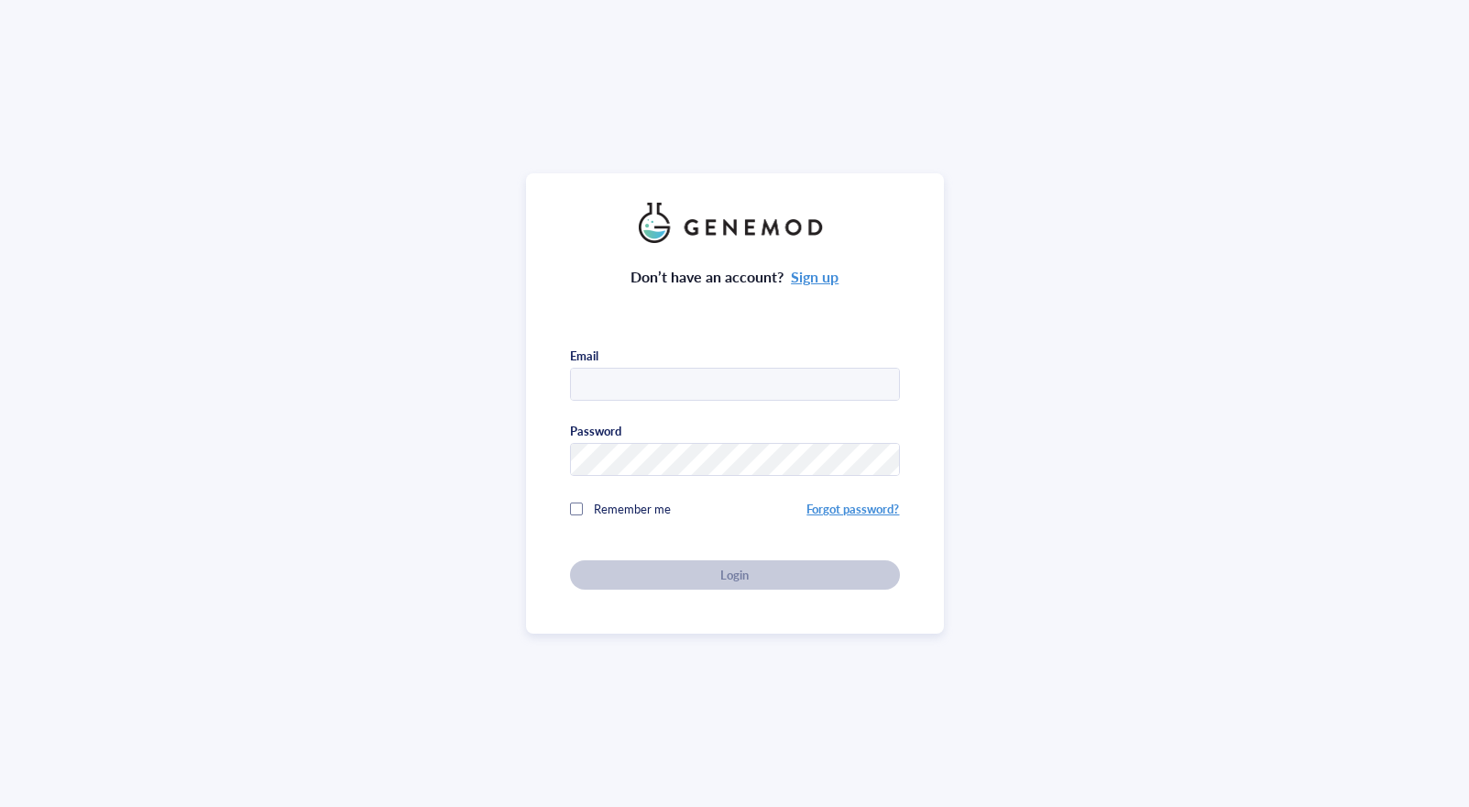 This screenshot has width=1469, height=807. Describe the element at coordinates (584, 356) in the screenshot. I see `div: Email` at that location.